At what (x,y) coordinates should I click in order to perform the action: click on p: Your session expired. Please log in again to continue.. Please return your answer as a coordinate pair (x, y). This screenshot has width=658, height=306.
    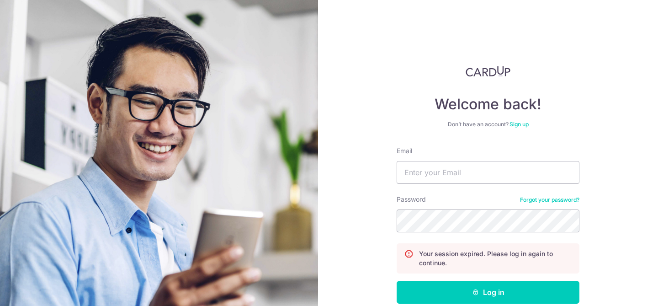
    Looking at the image, I should click on (495, 258).